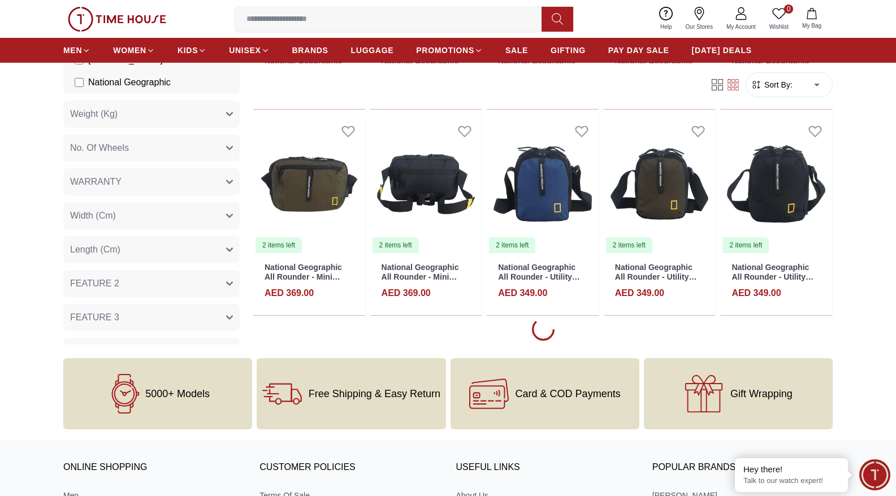  Describe the element at coordinates (568, 394) in the screenshot. I see `span: Card & COD Payments` at that location.